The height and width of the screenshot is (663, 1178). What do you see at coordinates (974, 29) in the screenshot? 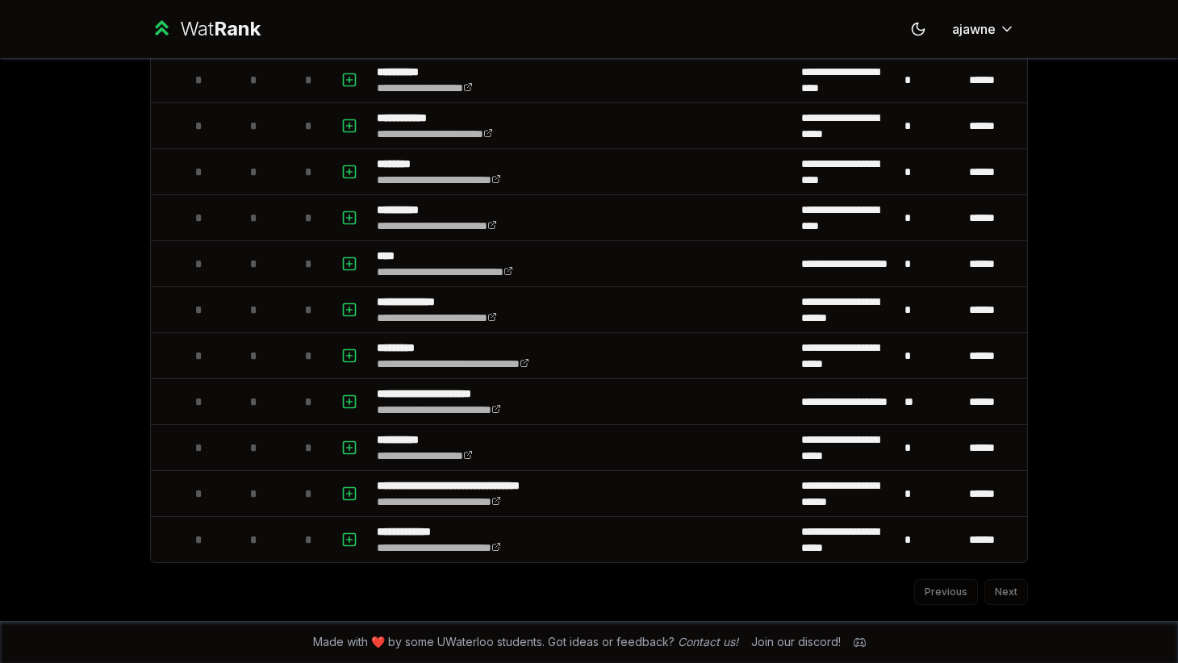
I see `span: ajawne` at bounding box center [974, 29].